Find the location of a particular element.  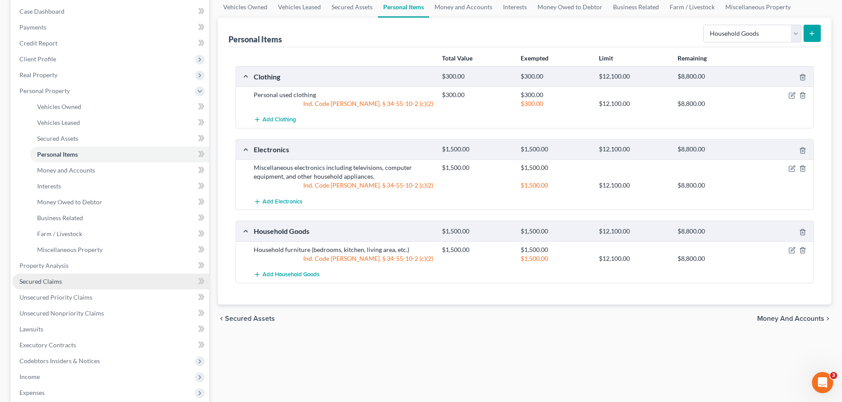

i: chevron_right is located at coordinates (827, 319).